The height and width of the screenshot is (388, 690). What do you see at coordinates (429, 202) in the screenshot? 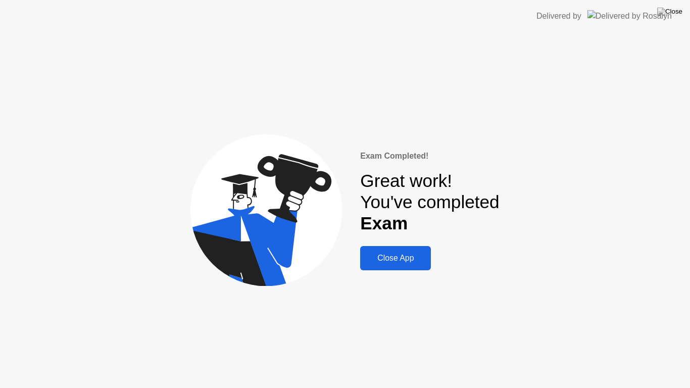
I see `div: Great work! You've completed` at bounding box center [429, 202].